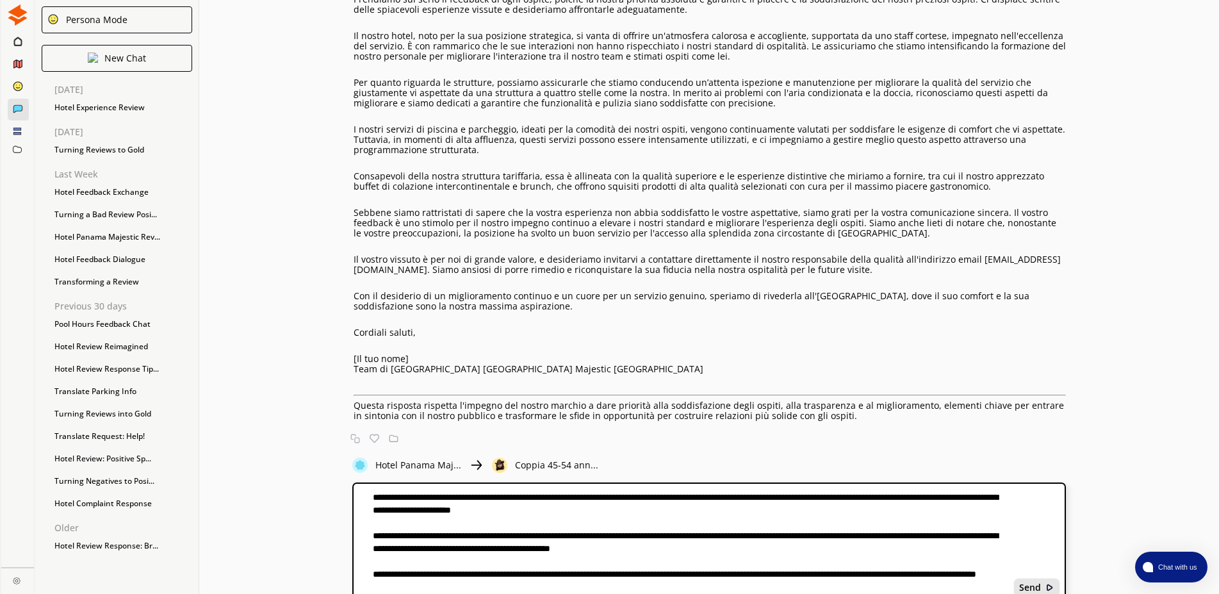 The width and height of the screenshot is (1219, 594). Describe the element at coordinates (123, 324) in the screenshot. I see `div: Pool Hours Feedback Chat` at that location.